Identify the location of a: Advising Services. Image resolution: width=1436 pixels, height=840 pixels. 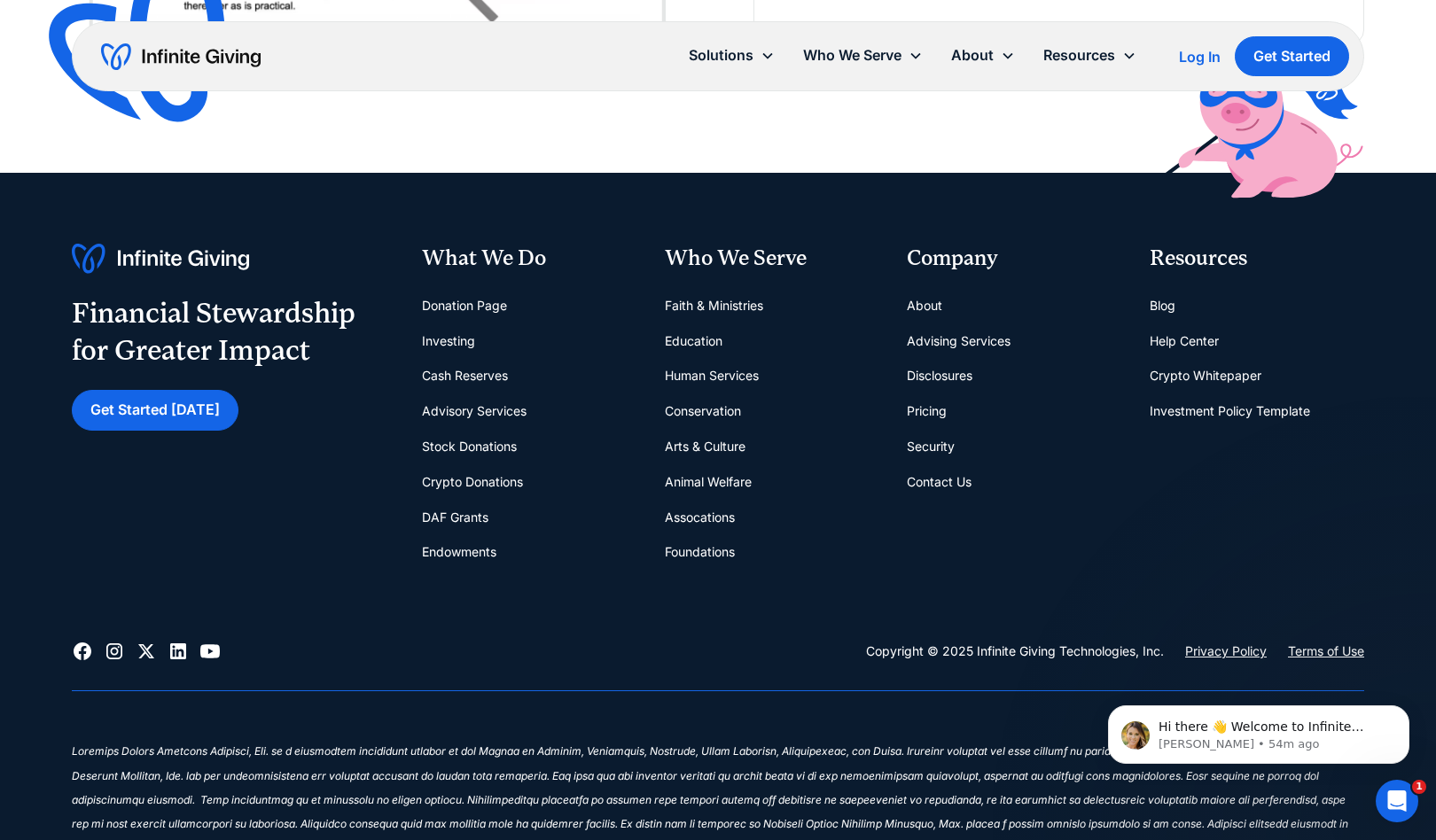
(958, 341).